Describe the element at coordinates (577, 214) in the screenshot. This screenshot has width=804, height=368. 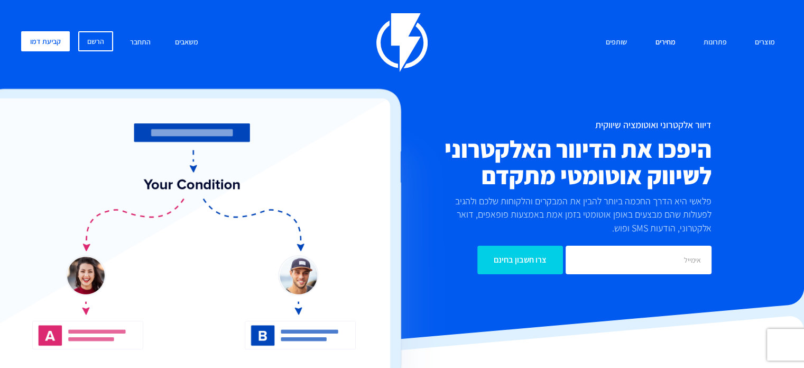
I see `p: פלאשי היא הדרך החכמה ביותר להבין את המבקרים והלקוחות שלכם ולהגיב לפעולות שהם מבצעים באופן אוטומטי...` at that location.